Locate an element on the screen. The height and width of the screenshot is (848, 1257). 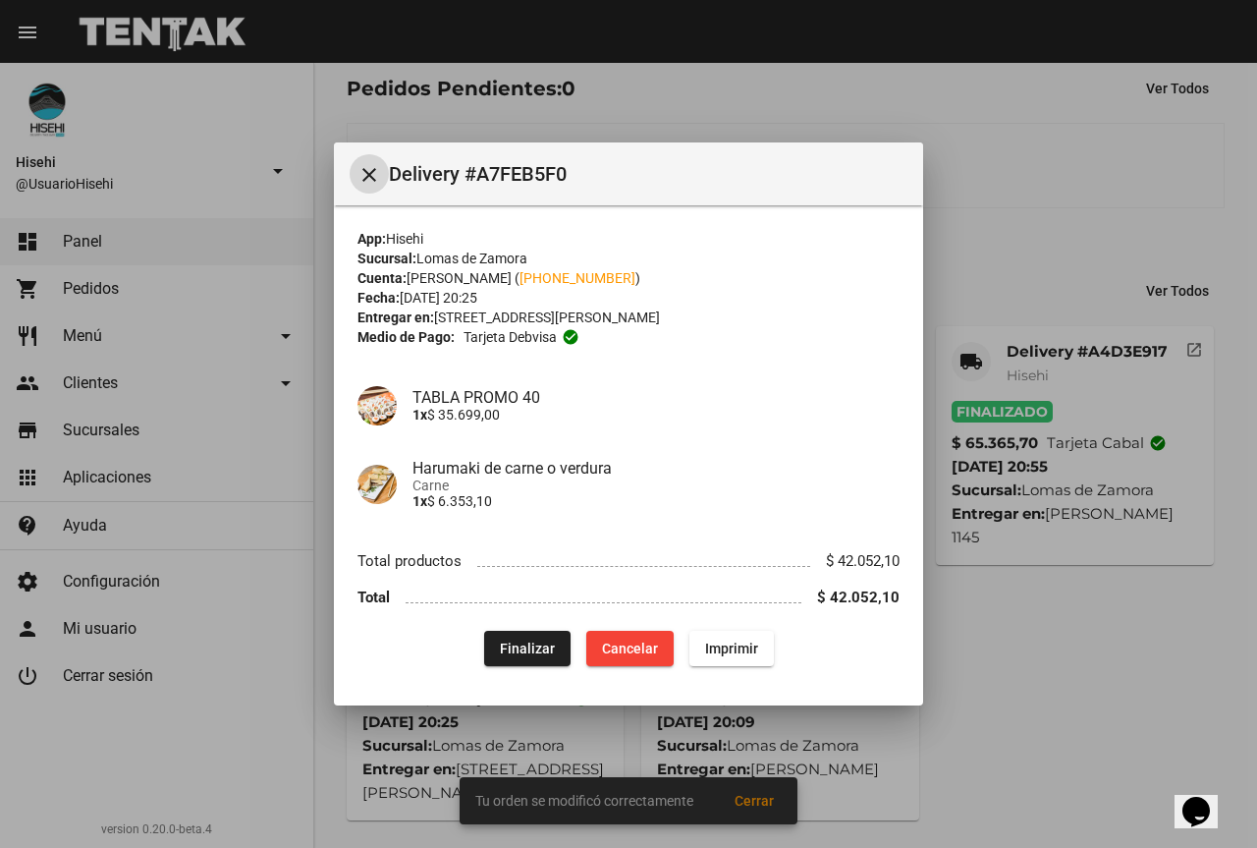
button: Cerrar is located at coordinates (369, 174).